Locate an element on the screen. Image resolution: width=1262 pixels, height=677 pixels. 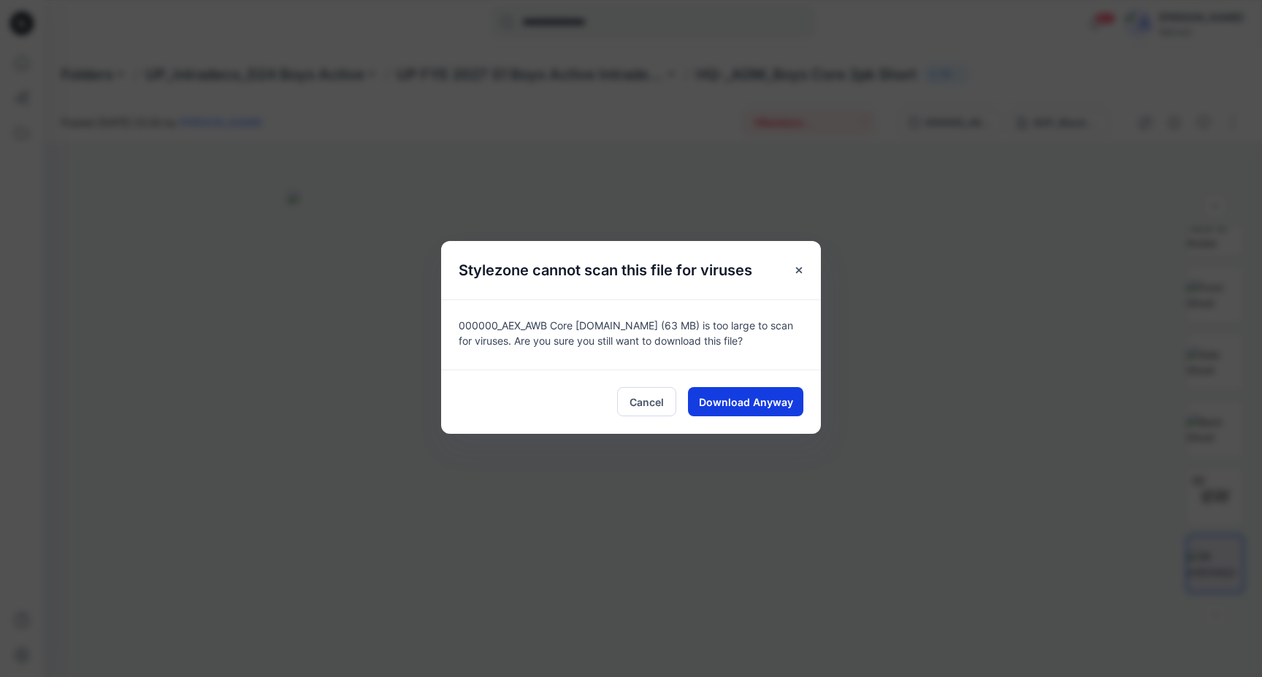
span: Cancel is located at coordinates (646, 402).